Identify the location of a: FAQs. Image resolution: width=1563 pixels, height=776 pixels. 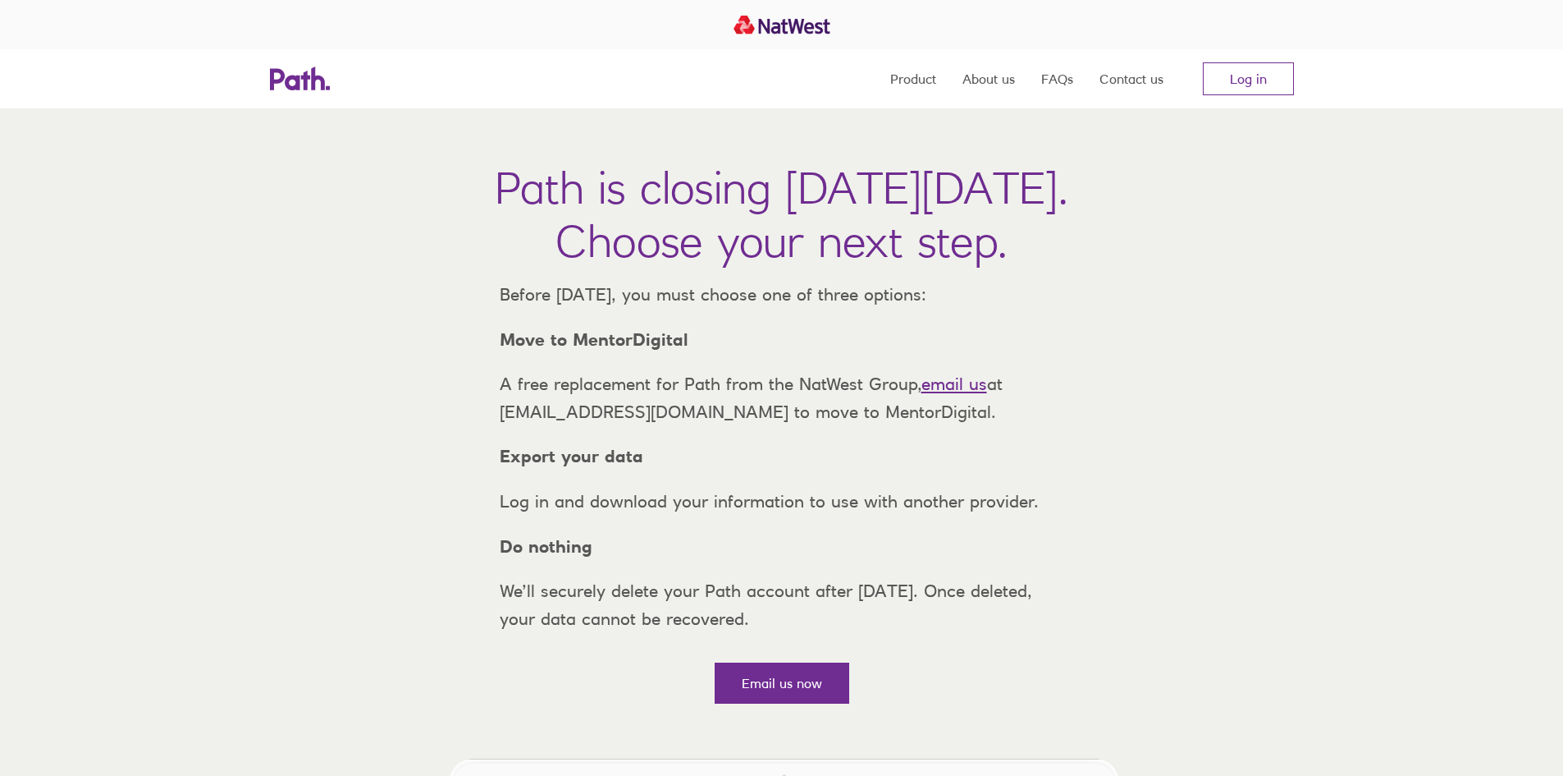
(1057, 79).